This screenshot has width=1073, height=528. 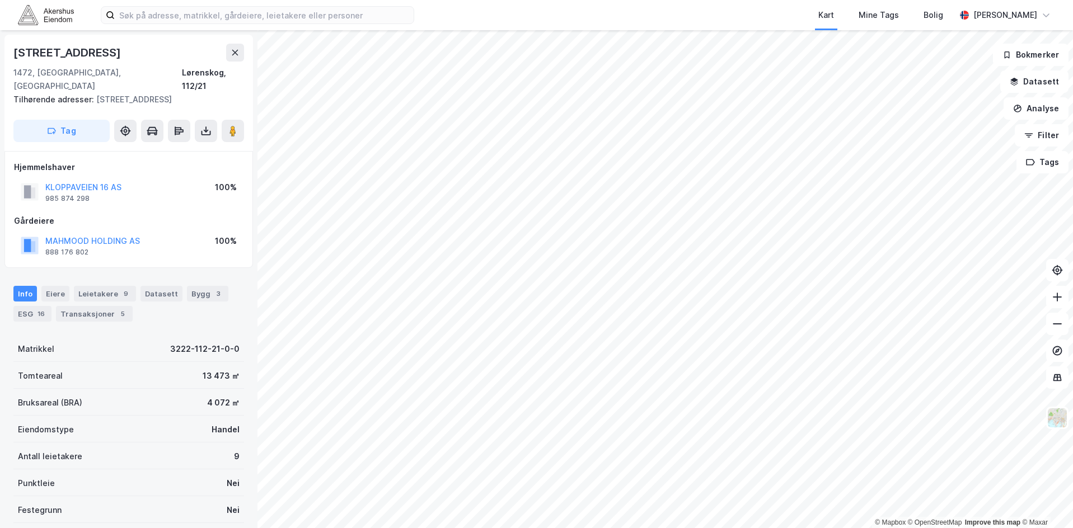 I want to click on button: Datasett, so click(x=1035, y=82).